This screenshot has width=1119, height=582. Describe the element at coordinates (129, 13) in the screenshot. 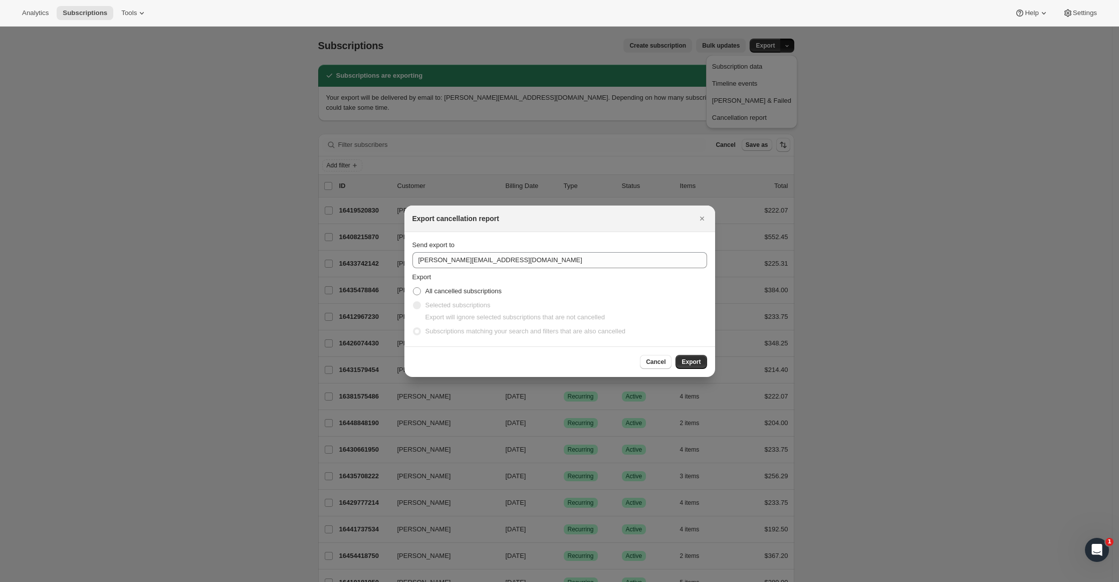

I see `span: Tools` at that location.